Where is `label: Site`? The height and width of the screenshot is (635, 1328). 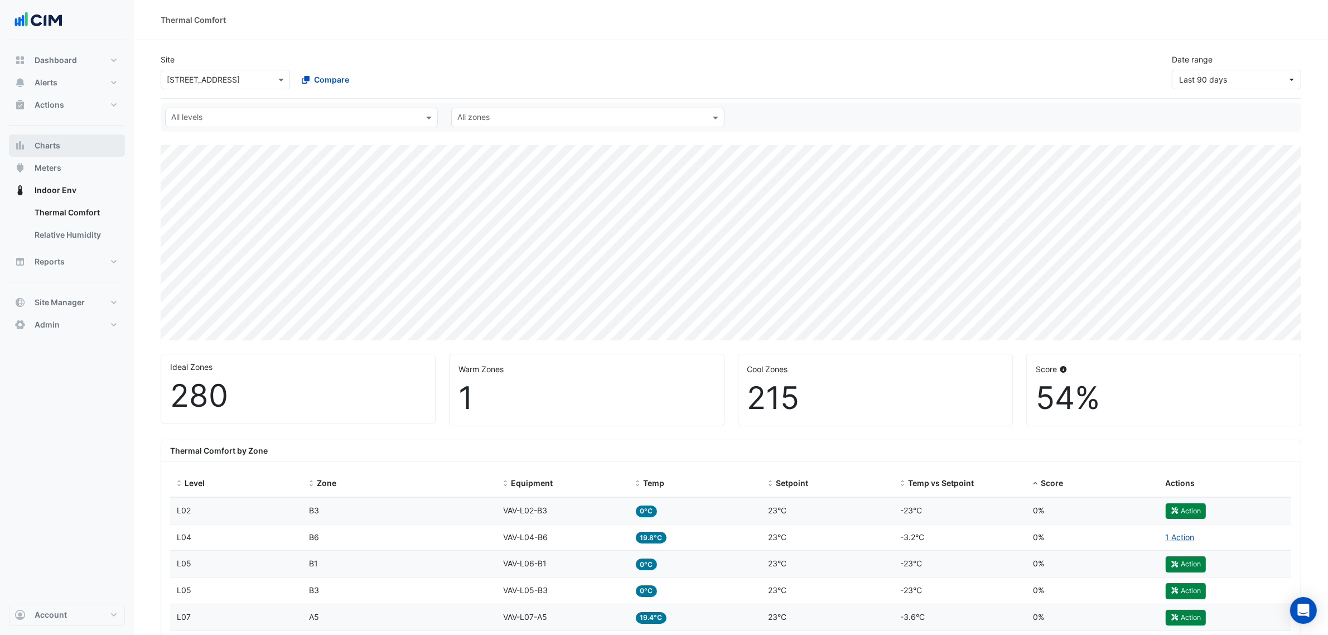 label: Site is located at coordinates (167, 59).